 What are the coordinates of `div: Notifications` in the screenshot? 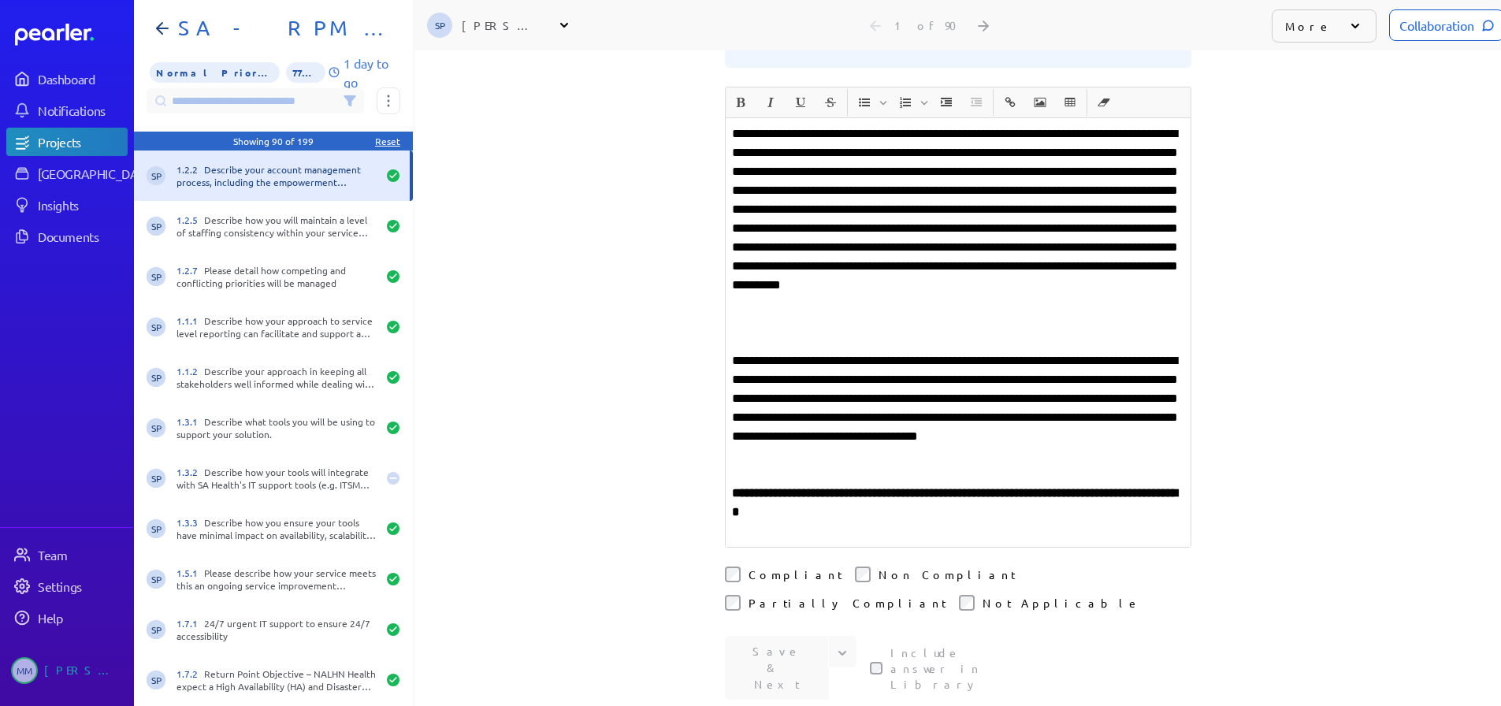 It's located at (82, 110).